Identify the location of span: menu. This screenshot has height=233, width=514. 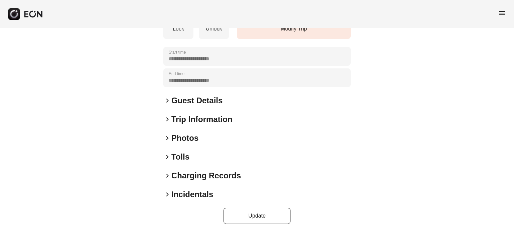
(502, 13).